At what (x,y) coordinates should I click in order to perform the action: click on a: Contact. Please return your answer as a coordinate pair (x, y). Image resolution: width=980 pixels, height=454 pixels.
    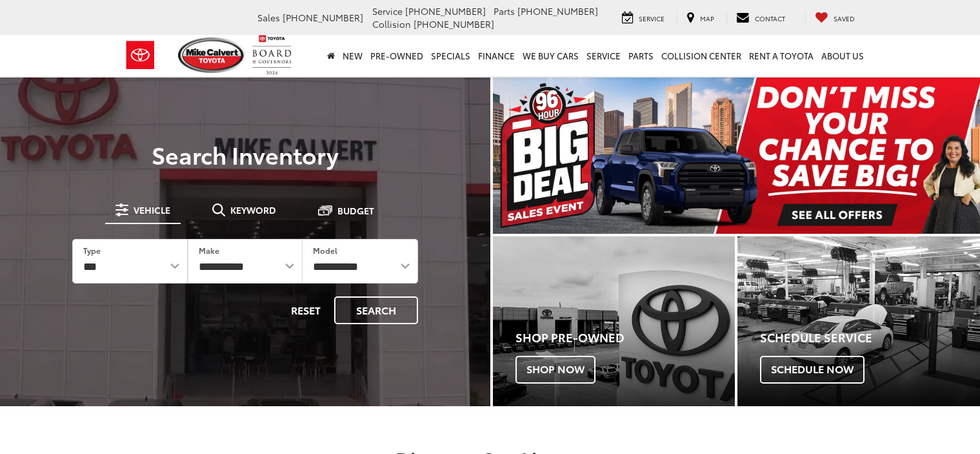
    Looking at the image, I should click on (761, 18).